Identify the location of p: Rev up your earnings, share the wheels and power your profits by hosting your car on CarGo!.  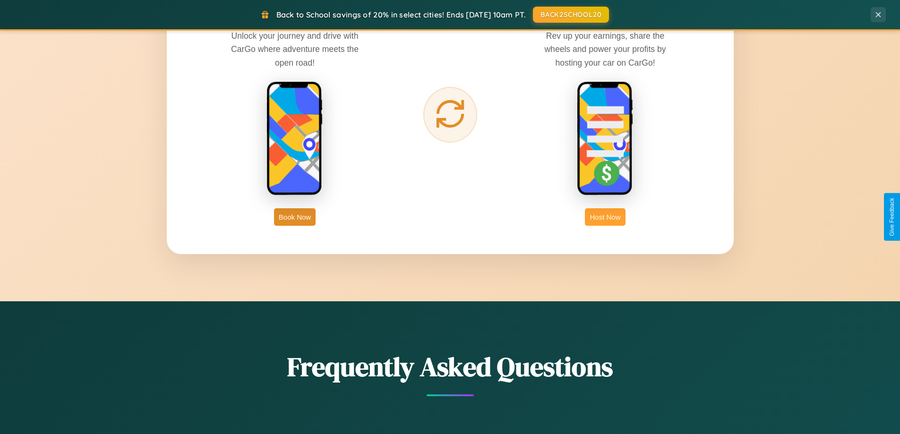
(606, 49).